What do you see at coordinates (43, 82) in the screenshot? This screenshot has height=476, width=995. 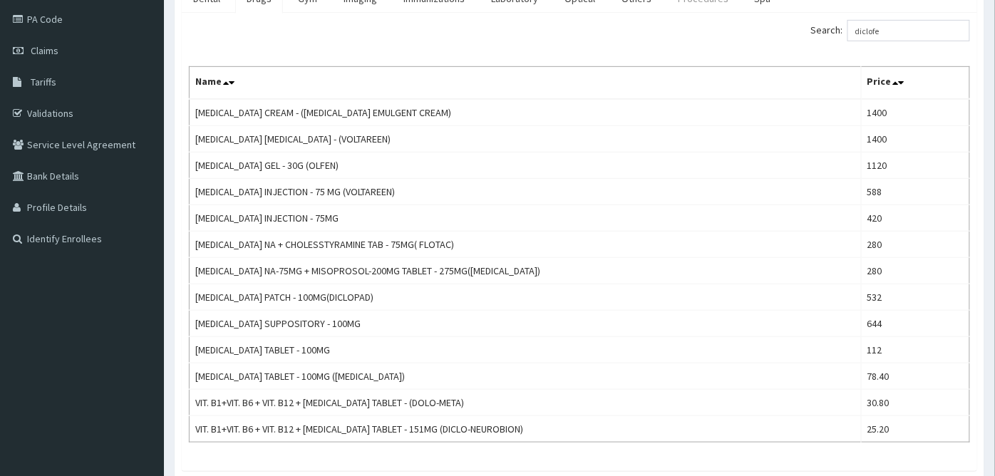 I see `span: Tariffs` at bounding box center [43, 82].